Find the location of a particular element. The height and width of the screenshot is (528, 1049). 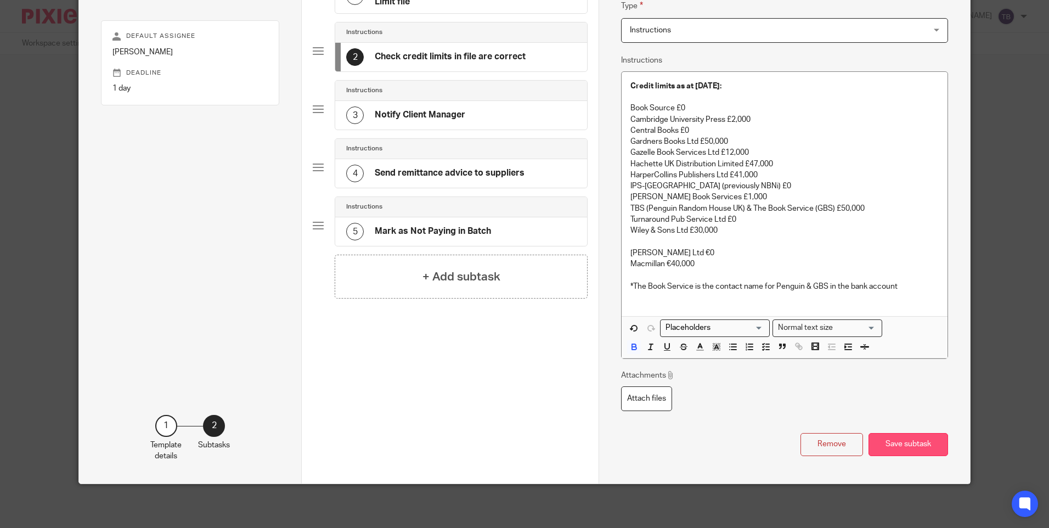

label: Instructions is located at coordinates (641, 60).